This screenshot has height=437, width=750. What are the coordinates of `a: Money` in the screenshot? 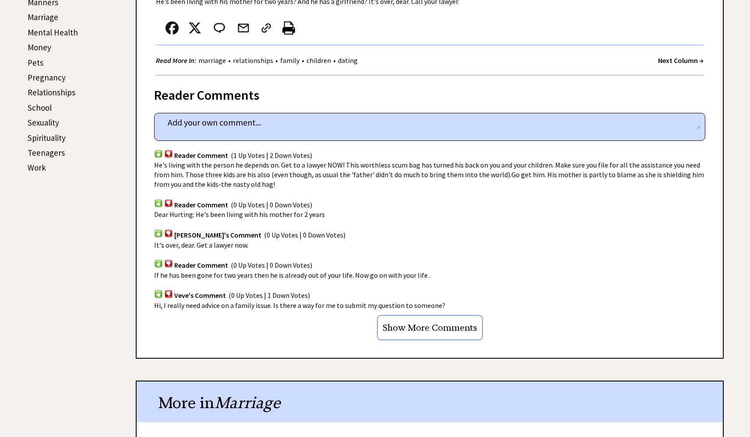 It's located at (39, 47).